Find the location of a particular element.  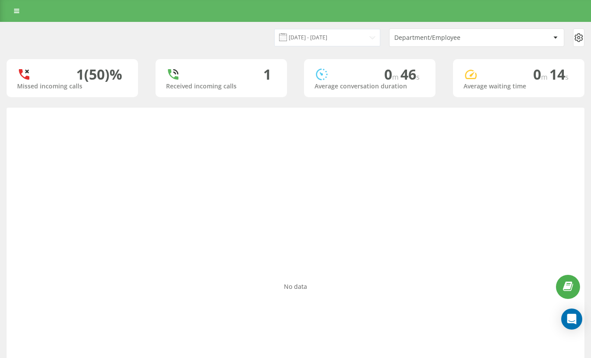

span: 46 is located at coordinates (410, 74).